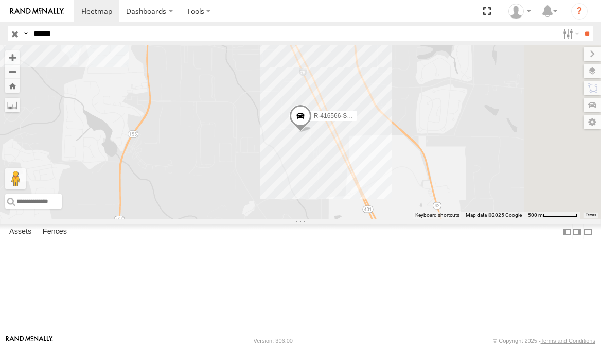 The height and width of the screenshot is (346, 601). I want to click on a: Visit our Website, so click(29, 341).